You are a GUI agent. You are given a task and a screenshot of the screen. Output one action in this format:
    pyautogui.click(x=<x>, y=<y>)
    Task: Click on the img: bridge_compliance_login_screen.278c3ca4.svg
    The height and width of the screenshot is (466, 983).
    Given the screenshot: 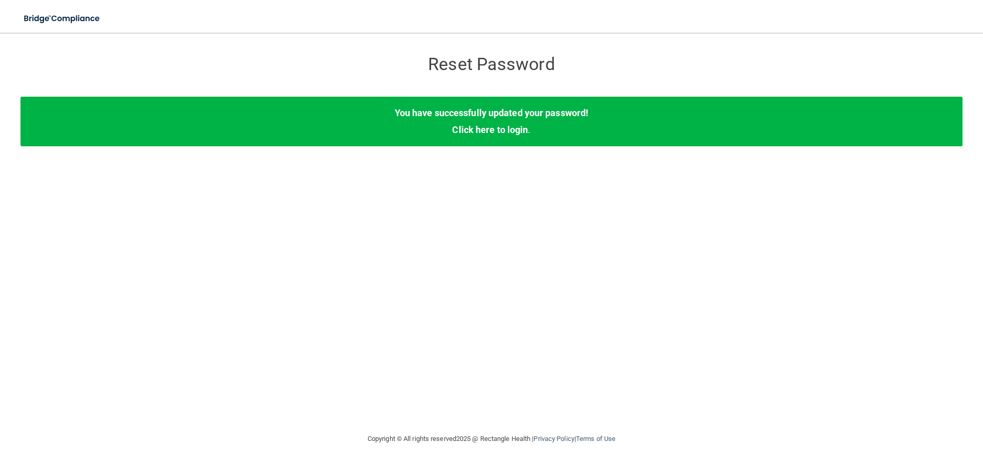 What is the action you would take?
    pyautogui.click(x=62, y=18)
    